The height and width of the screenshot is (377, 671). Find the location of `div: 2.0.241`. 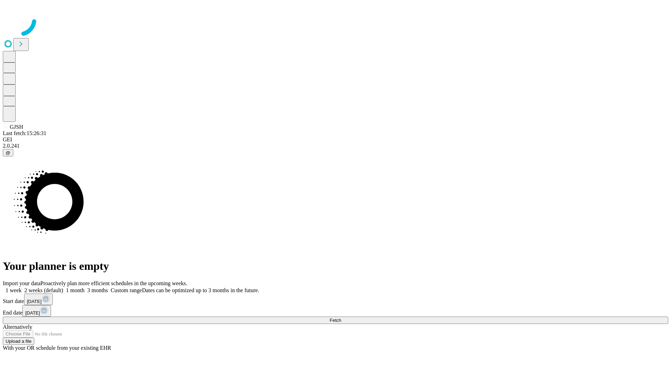

div: 2.0.241 is located at coordinates (335, 146).